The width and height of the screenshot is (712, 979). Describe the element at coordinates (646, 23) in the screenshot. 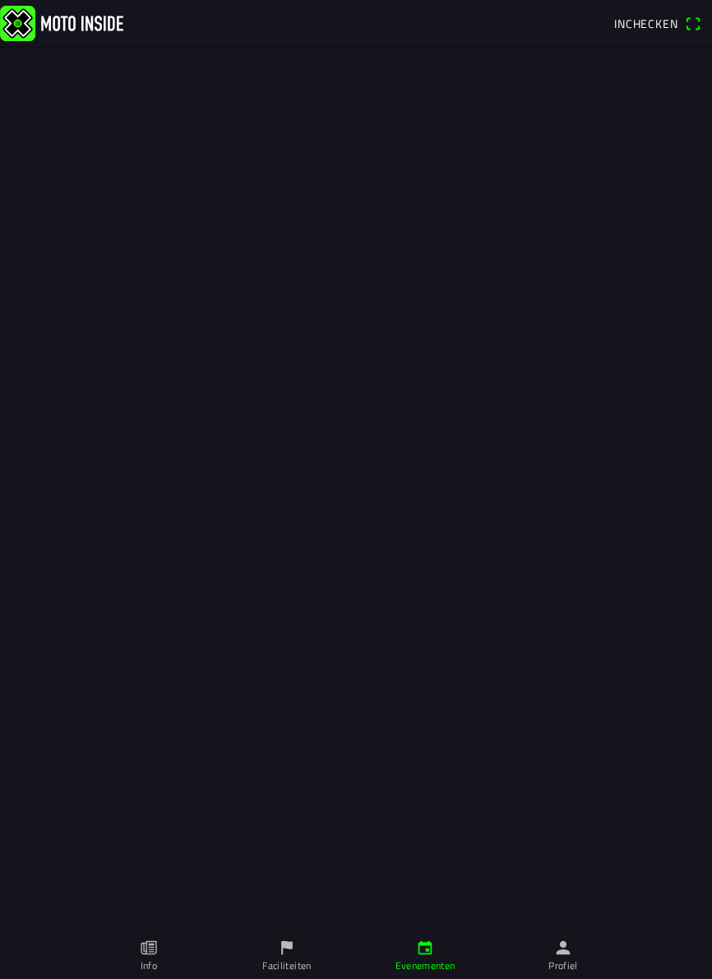

I see `span: Inchecken` at that location.